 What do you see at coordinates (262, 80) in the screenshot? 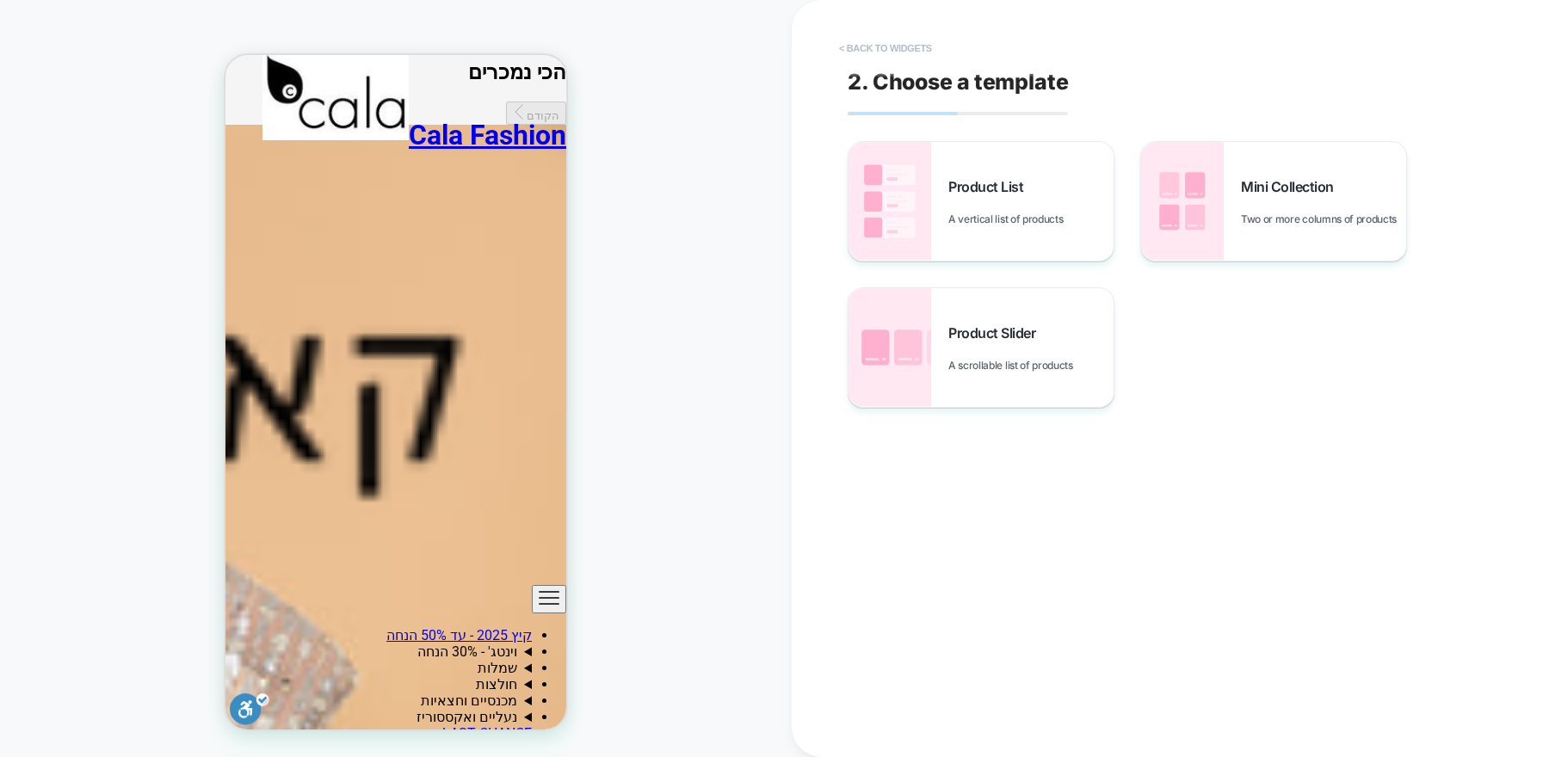
I see `span: Cala Fashion` at bounding box center [262, 80].